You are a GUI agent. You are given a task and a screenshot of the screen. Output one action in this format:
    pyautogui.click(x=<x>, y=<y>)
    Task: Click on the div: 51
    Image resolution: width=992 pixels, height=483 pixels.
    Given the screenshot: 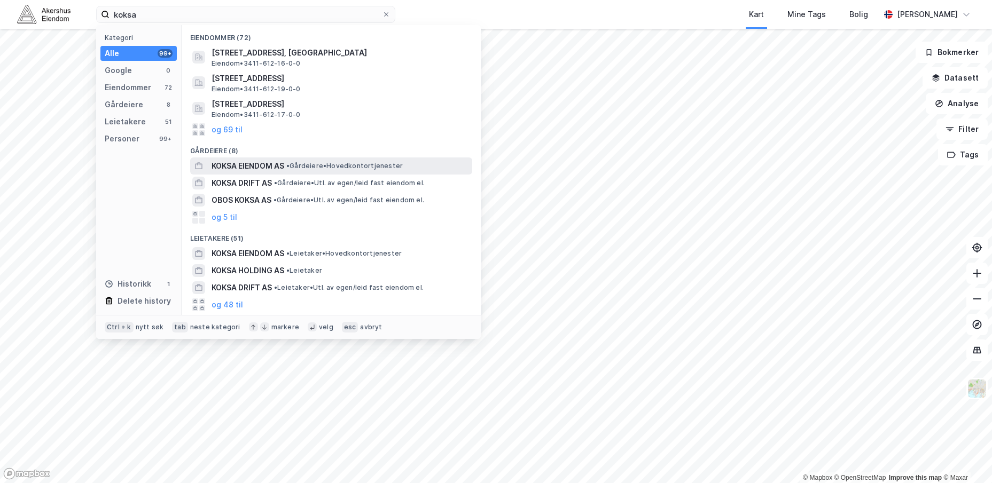 What is the action you would take?
    pyautogui.click(x=168, y=122)
    